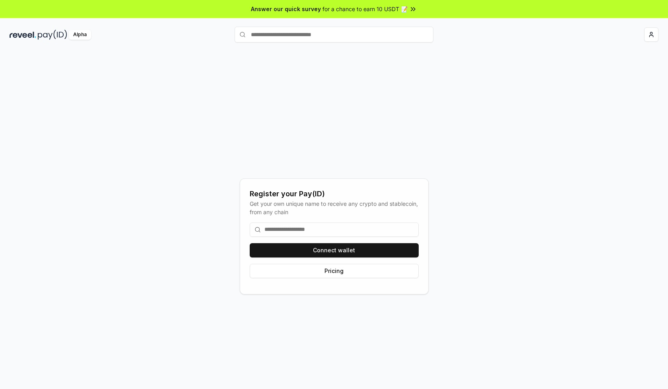  Describe the element at coordinates (52, 35) in the screenshot. I see `img: pay_id` at that location.